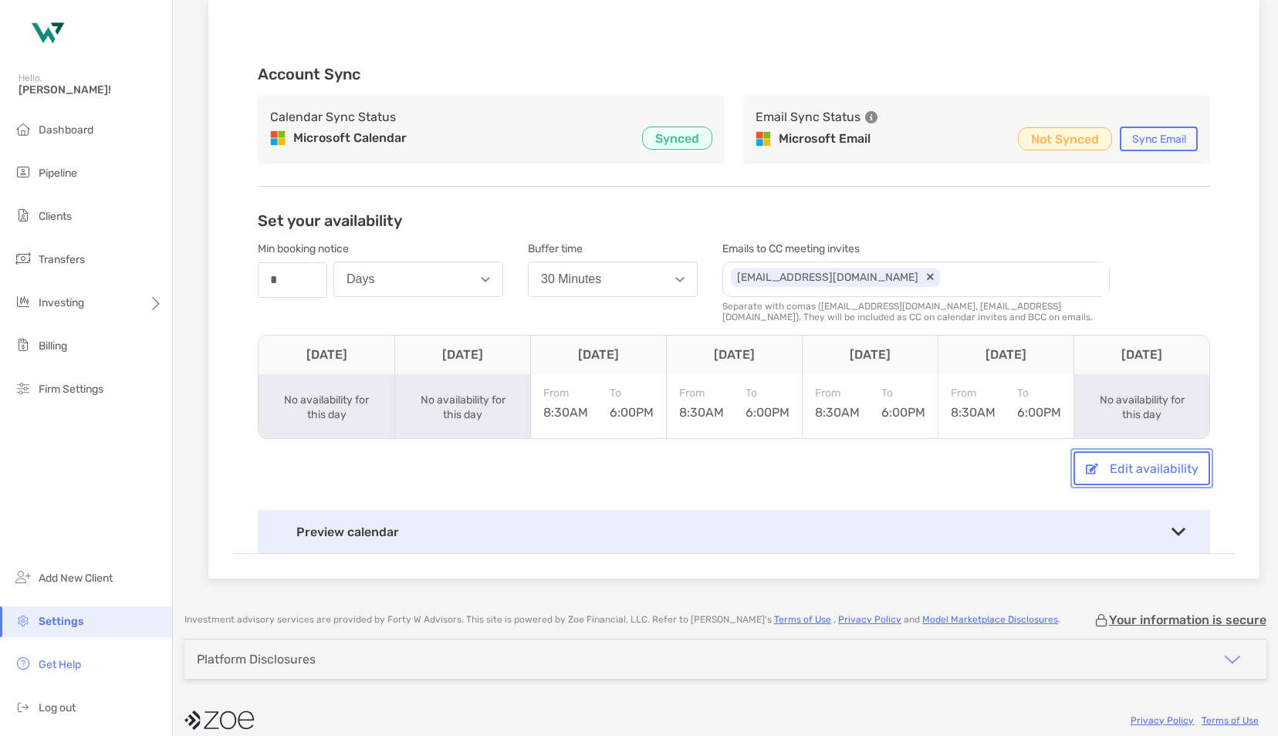 Image resolution: width=1278 pixels, height=736 pixels. Describe the element at coordinates (61, 621) in the screenshot. I see `span: Settings` at that location.